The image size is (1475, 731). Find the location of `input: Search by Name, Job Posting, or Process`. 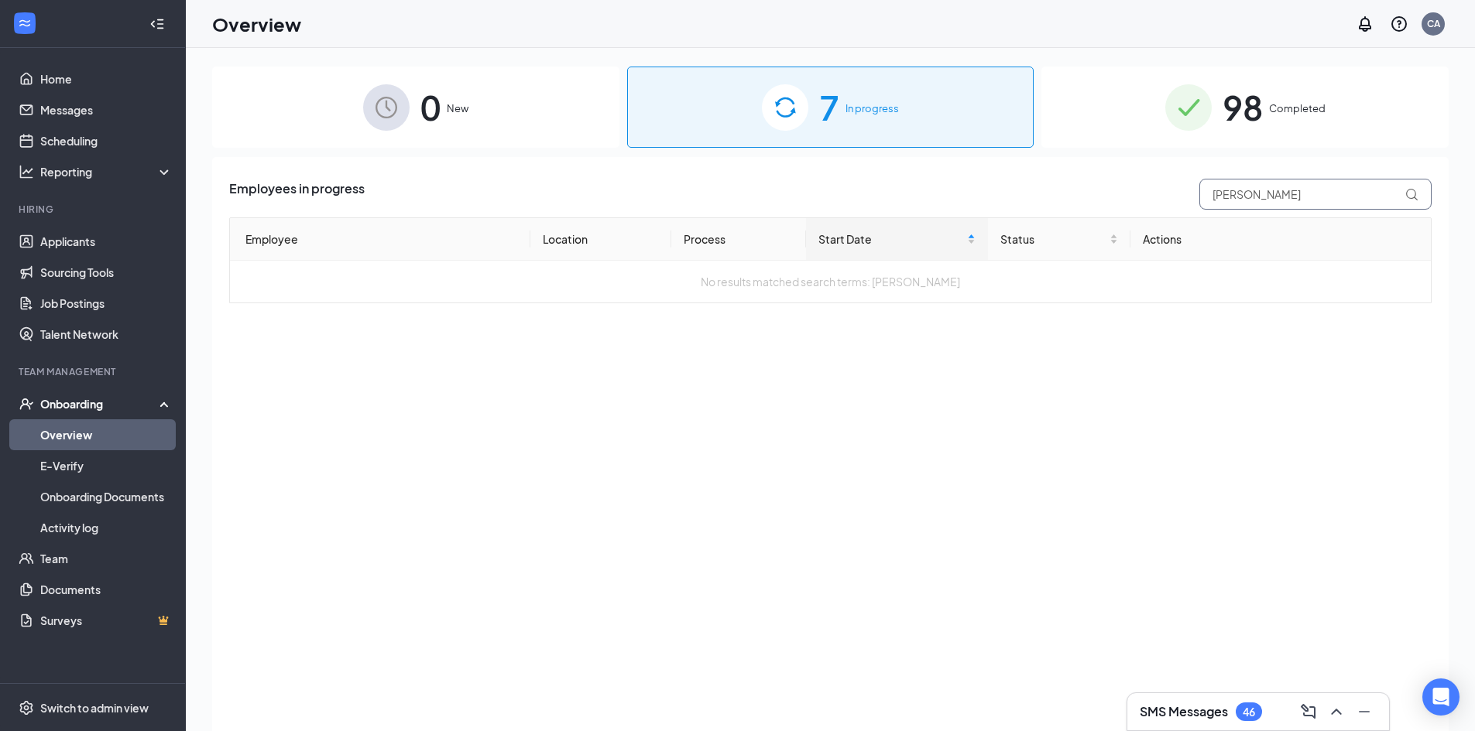

input: Search by Name, Job Posting, or Process is located at coordinates (1315, 194).